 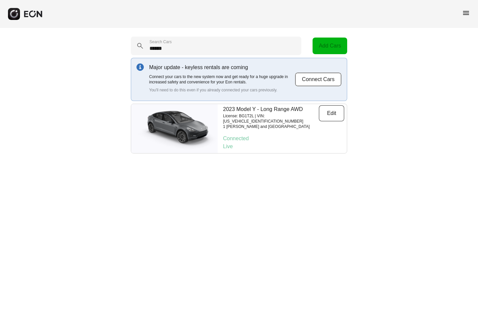 I want to click on label: Search Cars, so click(x=160, y=42).